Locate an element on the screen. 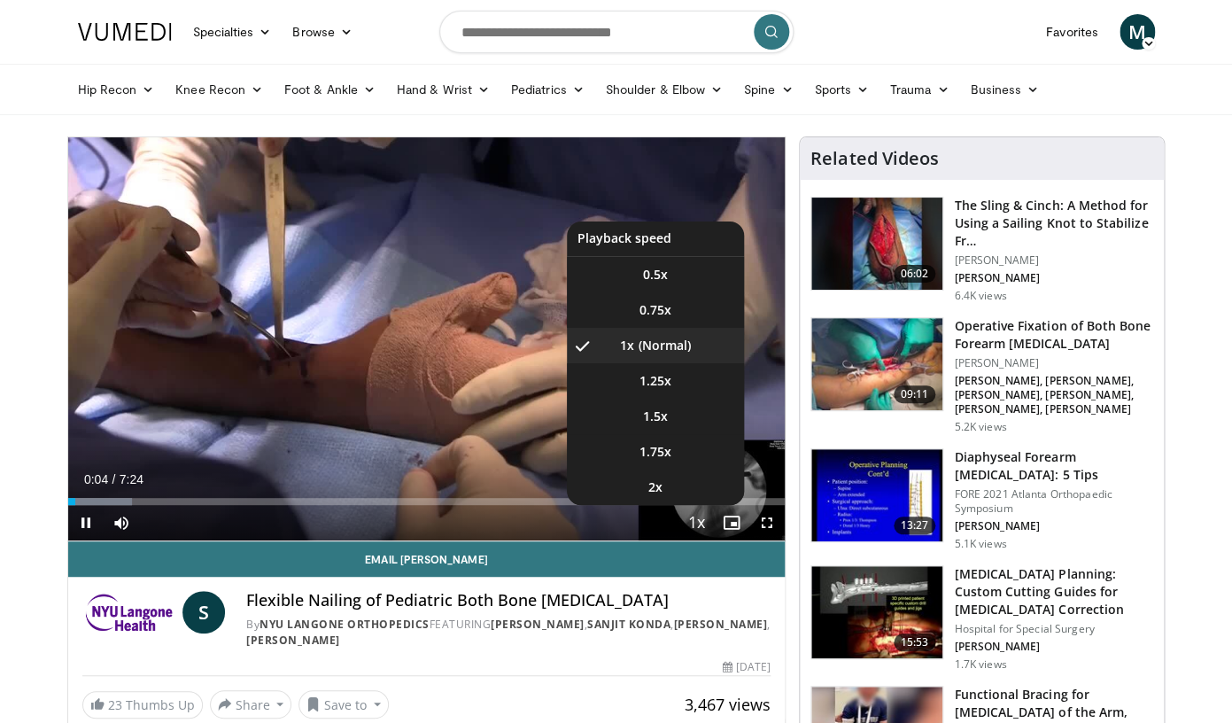 Image resolution: width=1232 pixels, height=723 pixels. p: FORE 2021 Atlanta Orthopaedic Symposium is located at coordinates (1053, 501).